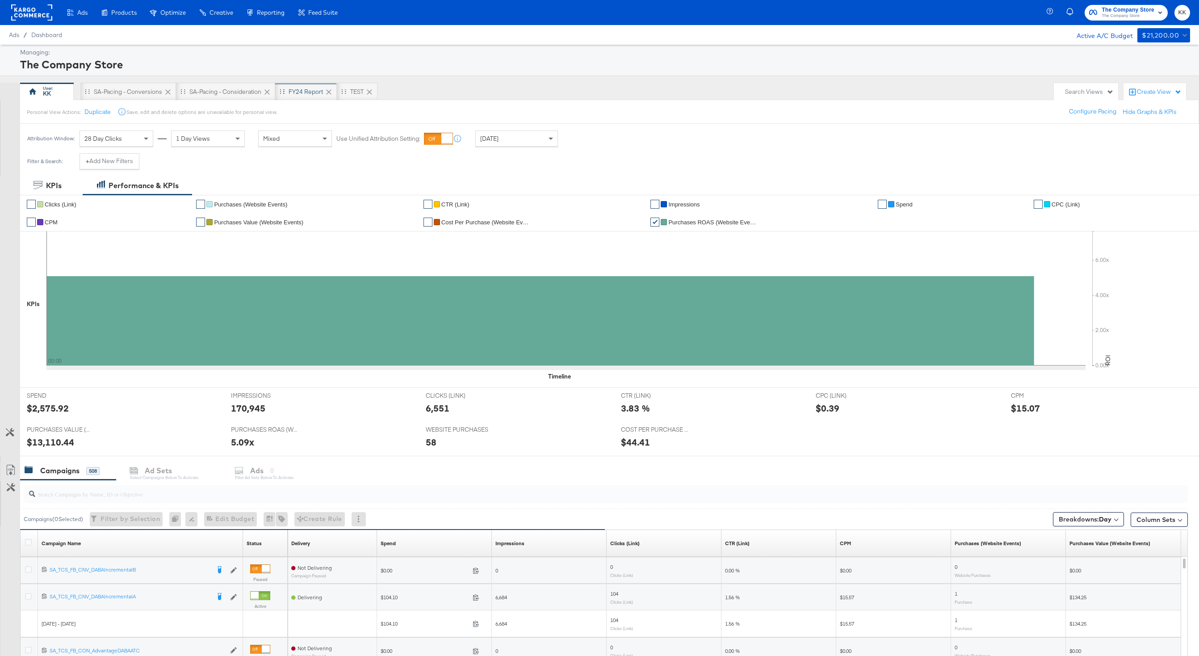  What do you see at coordinates (732, 651) in the screenshot?
I see `span: 0.00 %` at bounding box center [732, 651].